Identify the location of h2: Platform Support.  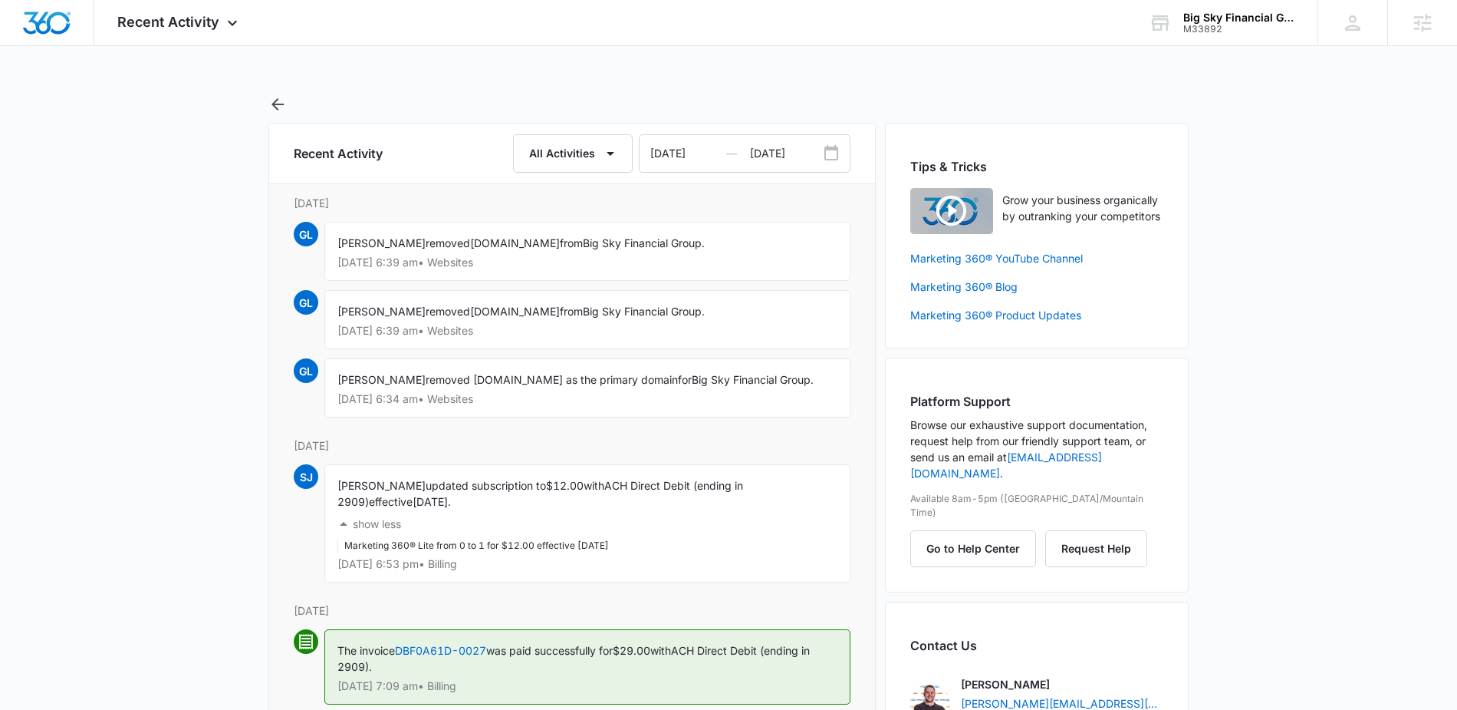
(1037, 401).